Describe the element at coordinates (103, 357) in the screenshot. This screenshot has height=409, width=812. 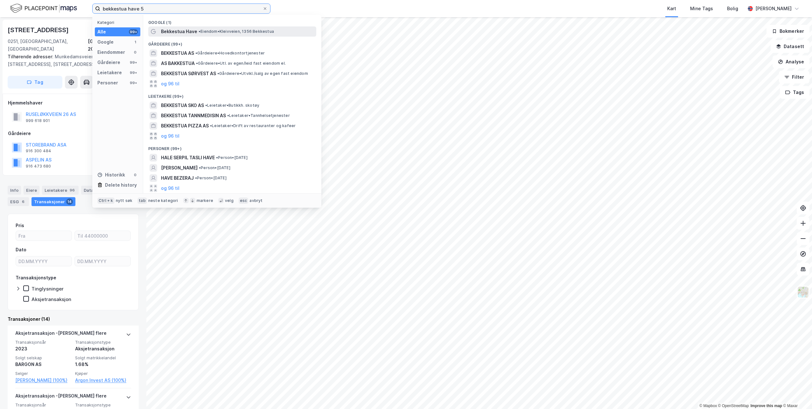
I see `span: Solgt matrikkelandel` at that location.